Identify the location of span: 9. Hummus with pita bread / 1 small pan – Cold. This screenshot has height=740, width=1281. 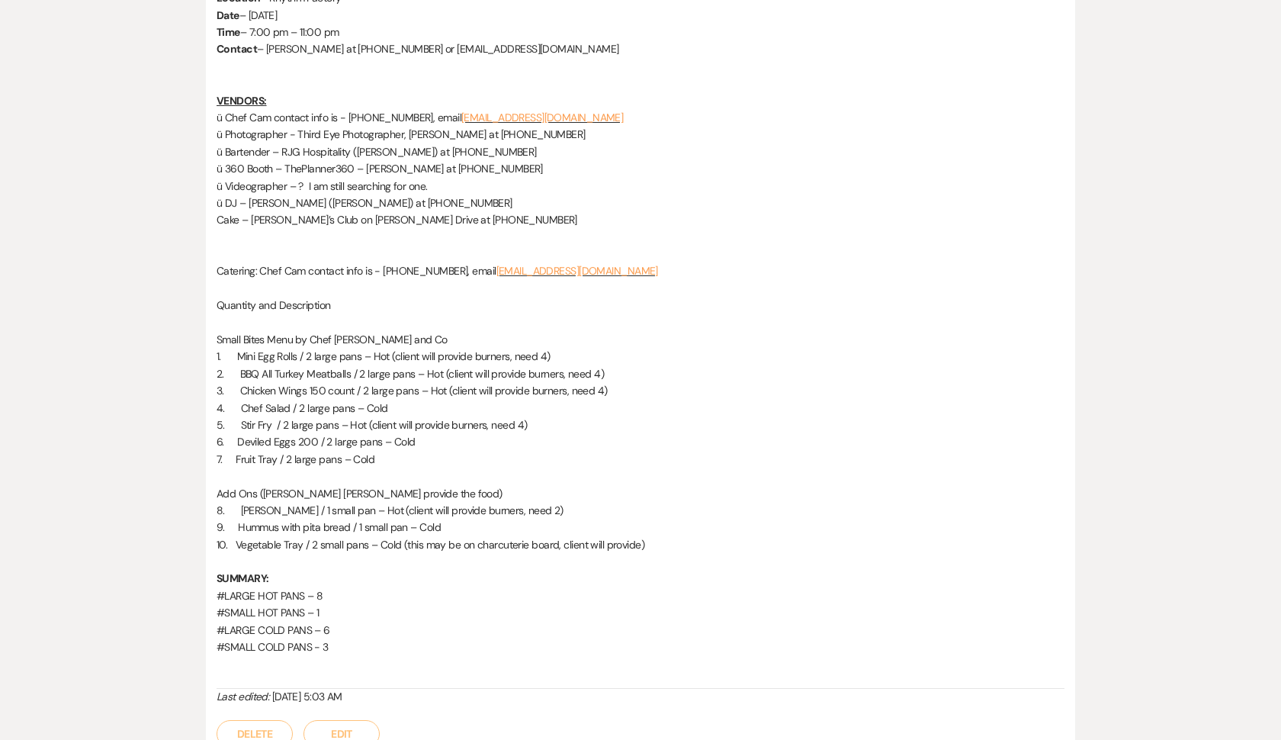
(329, 527).